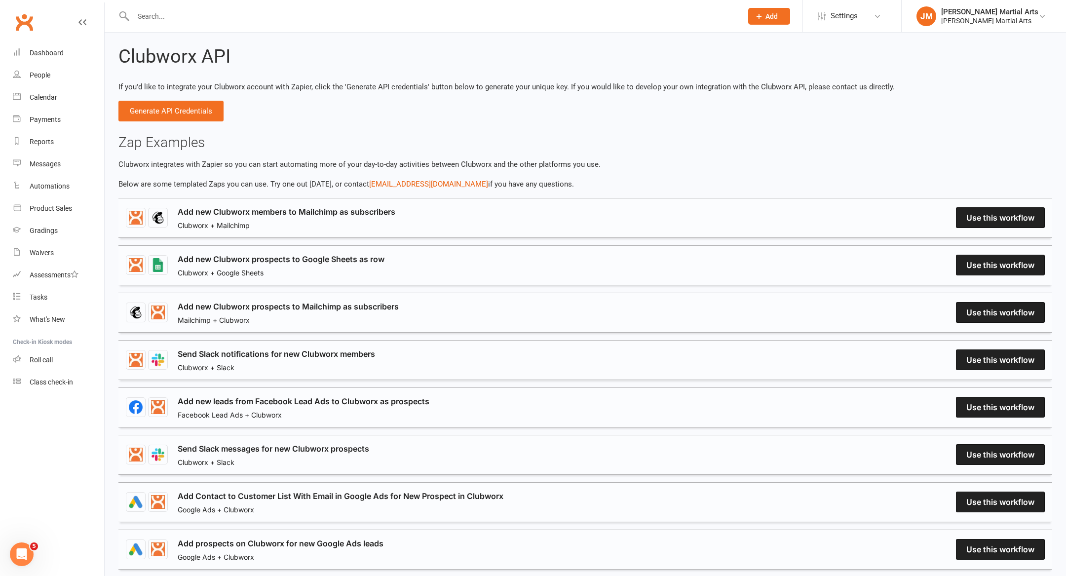  I want to click on a: Roll call, so click(58, 360).